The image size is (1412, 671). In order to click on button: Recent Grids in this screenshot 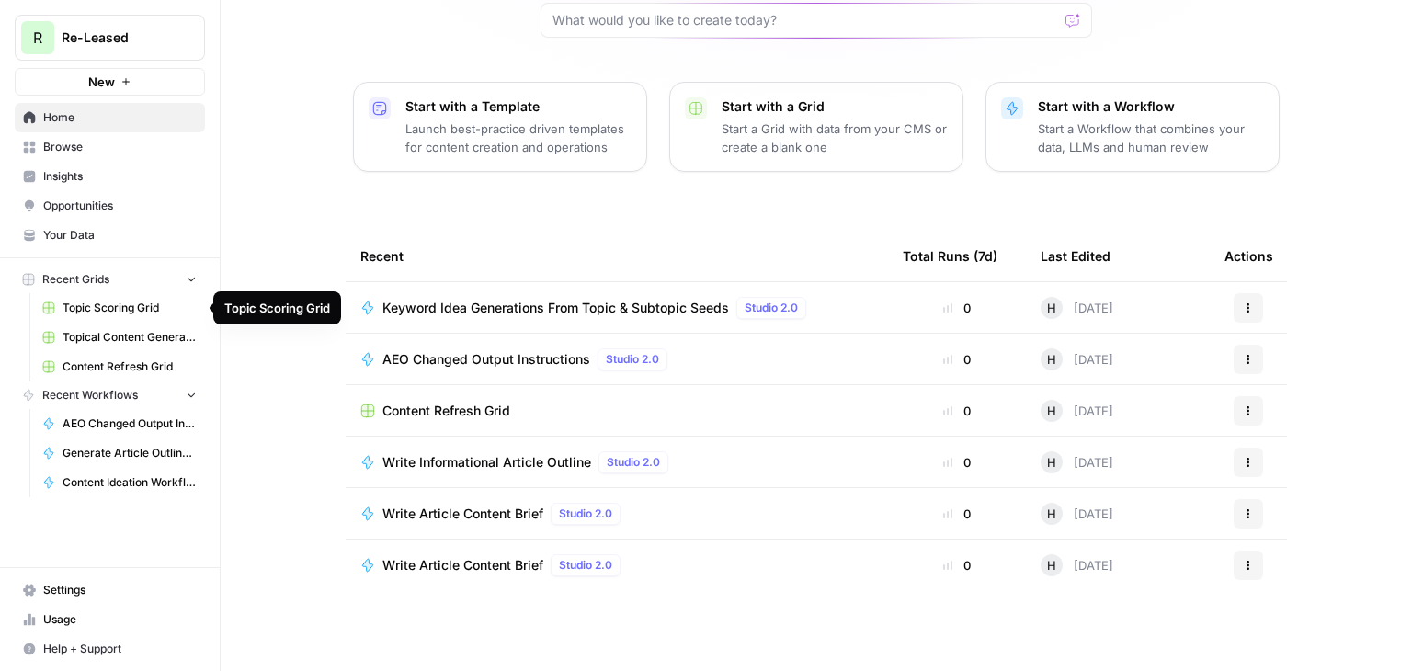, I will do `click(109, 279)`.